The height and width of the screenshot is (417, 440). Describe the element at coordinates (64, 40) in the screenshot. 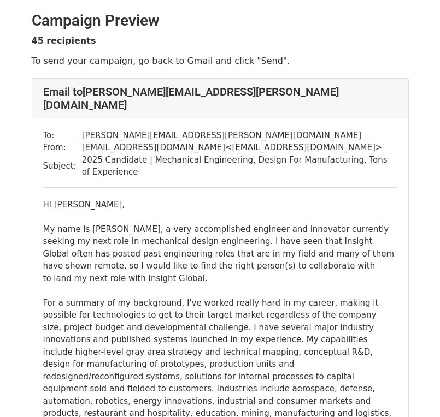

I see `strong: 45 recipients` at that location.